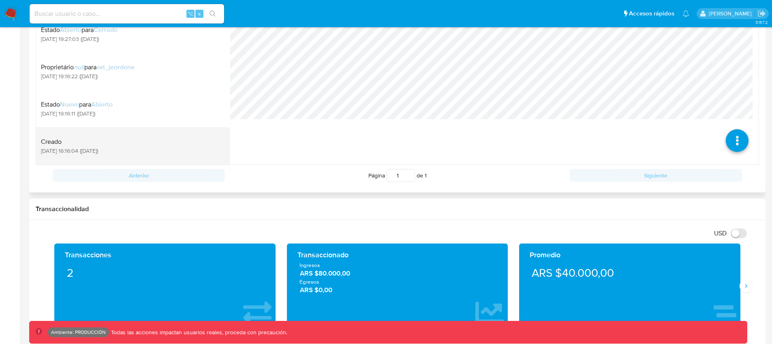  What do you see at coordinates (397, 175) in the screenshot?
I see `span: Página de` at bounding box center [397, 175].